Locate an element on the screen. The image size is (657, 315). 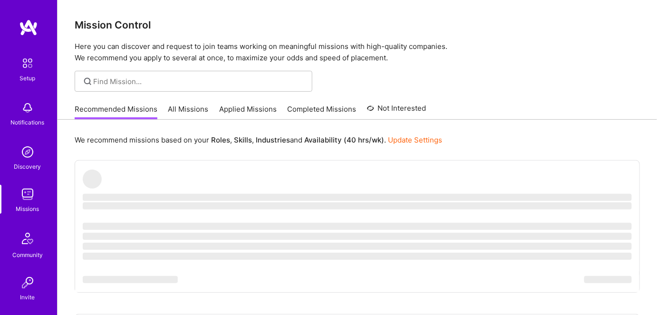
p: Here you can discover and request to join teams working on meaningful missions with high-quality ... is located at coordinates (357, 52).